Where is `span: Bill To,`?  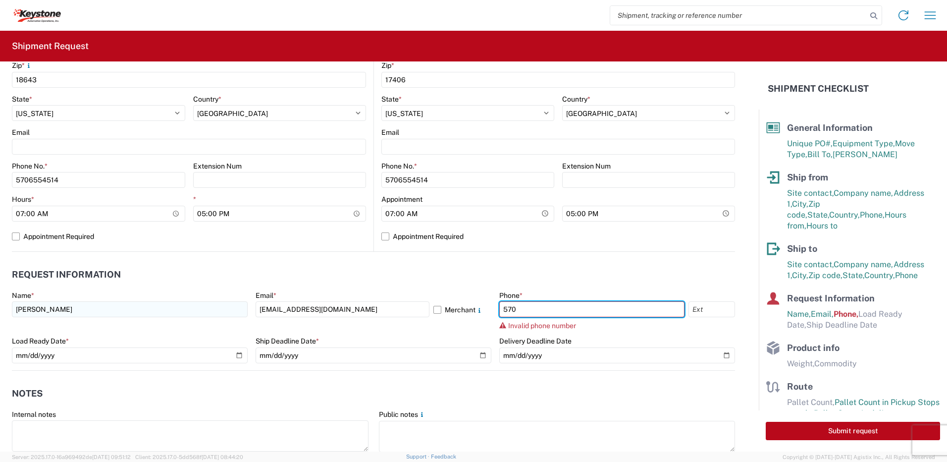 span: Bill To, is located at coordinates (820, 154).